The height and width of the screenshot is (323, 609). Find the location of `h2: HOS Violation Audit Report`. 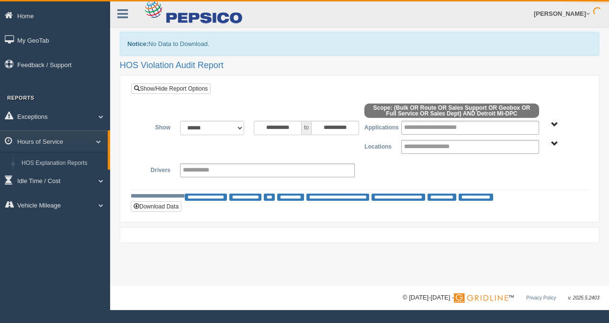

h2: HOS Violation Audit Report is located at coordinates (359, 66).